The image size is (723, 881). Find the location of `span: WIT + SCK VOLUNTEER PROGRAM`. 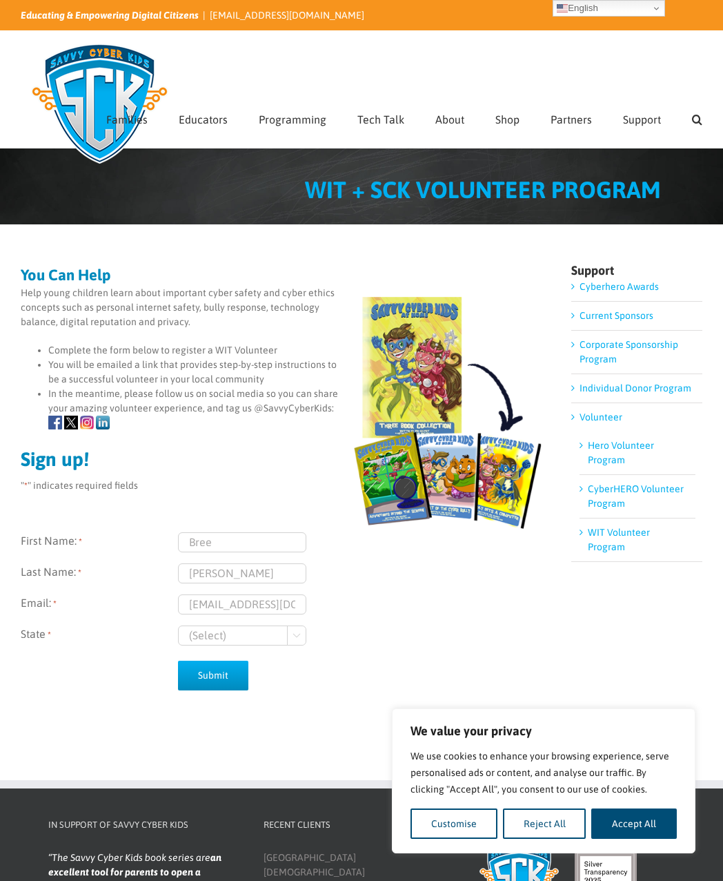

span: WIT + SCK VOLUNTEER PROGRAM is located at coordinates (483, 189).